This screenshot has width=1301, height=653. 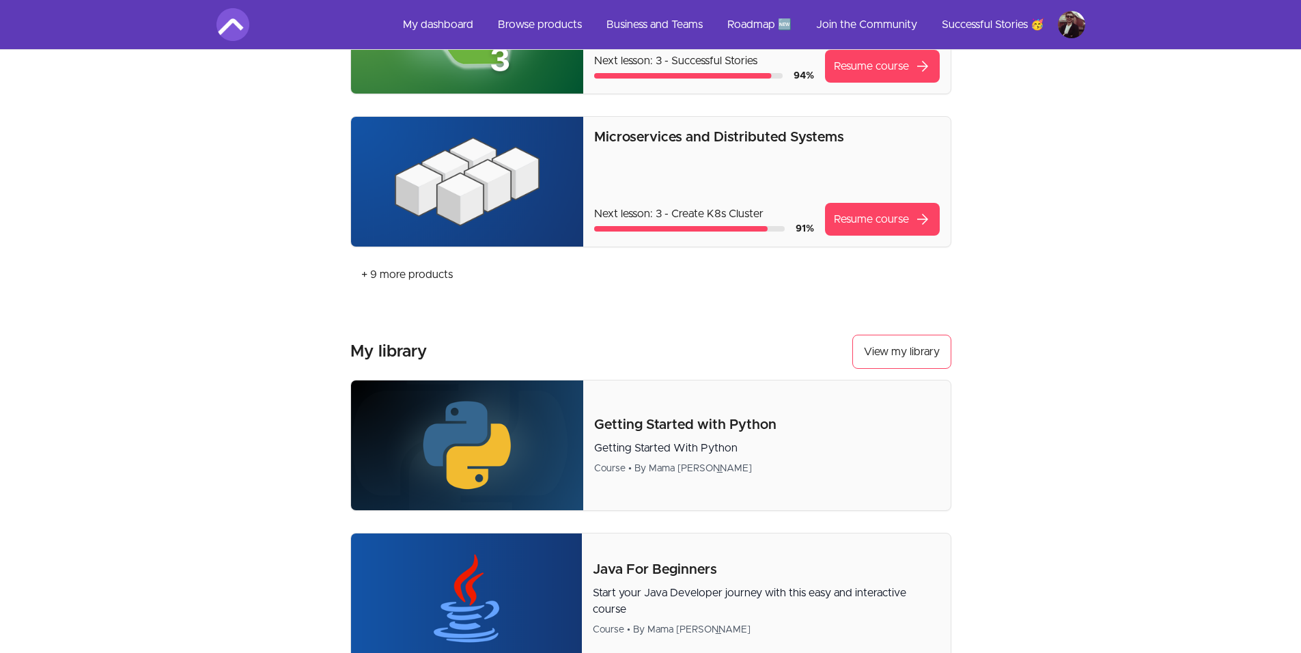 I want to click on nav: Main, so click(x=738, y=25).